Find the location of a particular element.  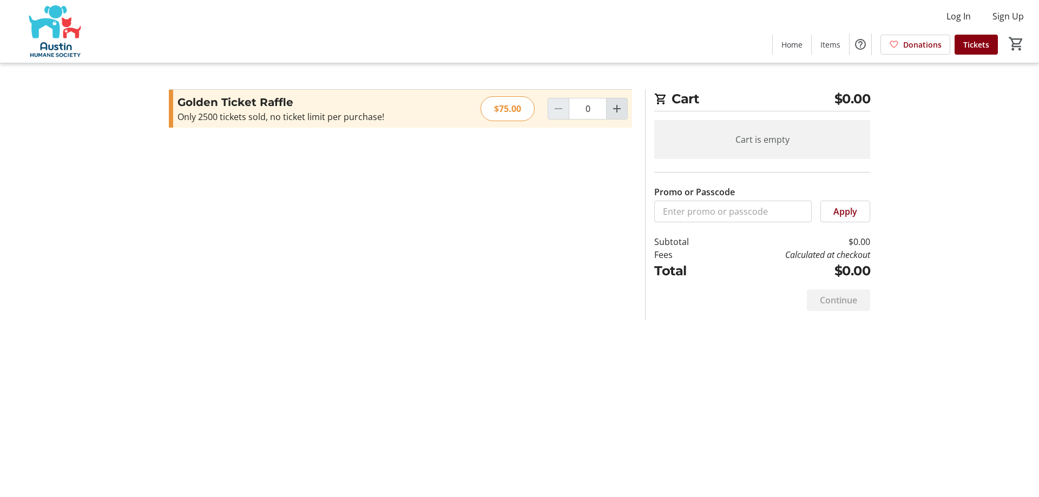

td: Total is located at coordinates (685, 271).